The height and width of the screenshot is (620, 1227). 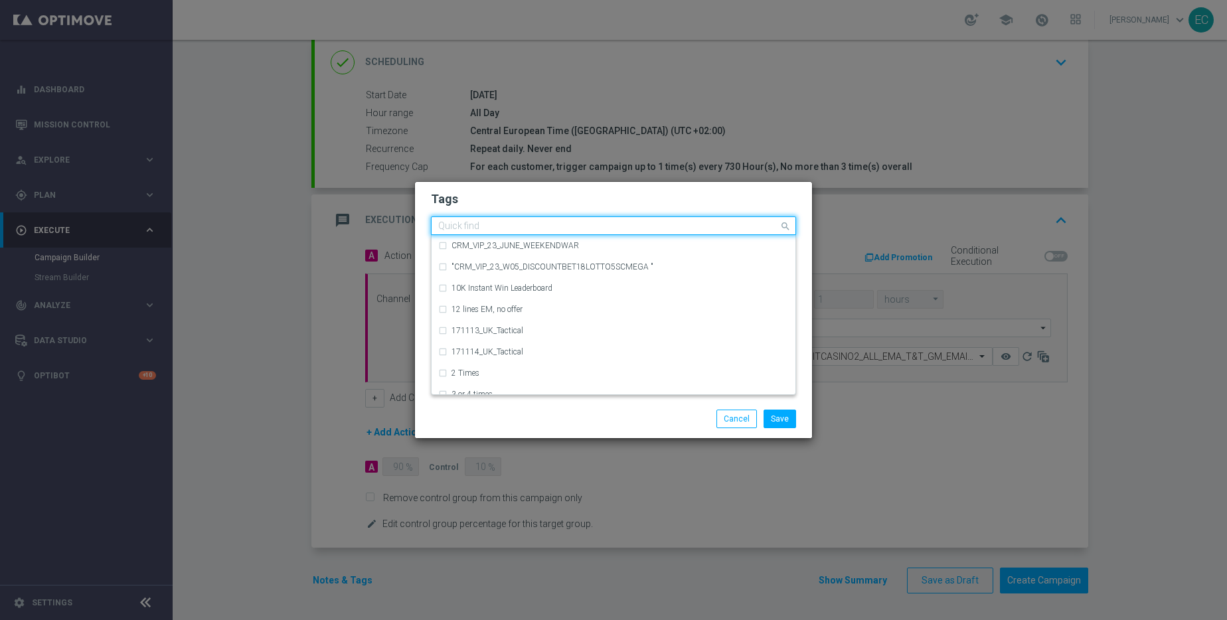 I want to click on label: 171113_UK_Tactical, so click(x=487, y=331).